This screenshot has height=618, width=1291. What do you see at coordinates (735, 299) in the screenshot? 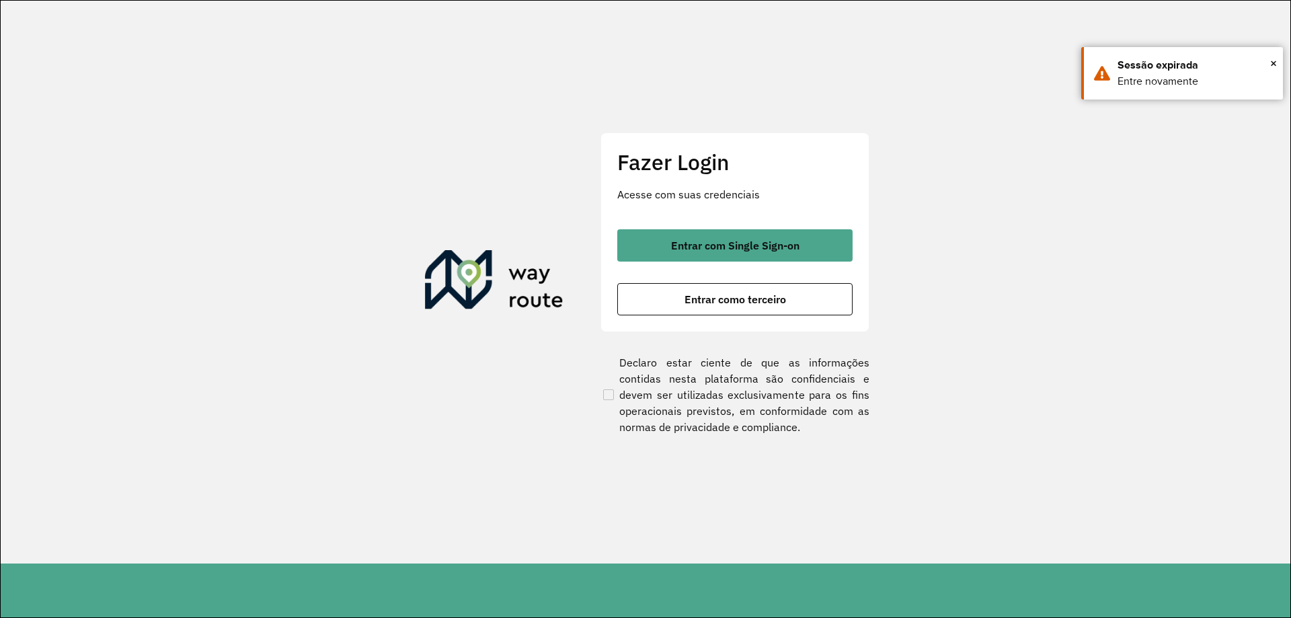
I see `span: Entrar como terceiro` at bounding box center [735, 299].